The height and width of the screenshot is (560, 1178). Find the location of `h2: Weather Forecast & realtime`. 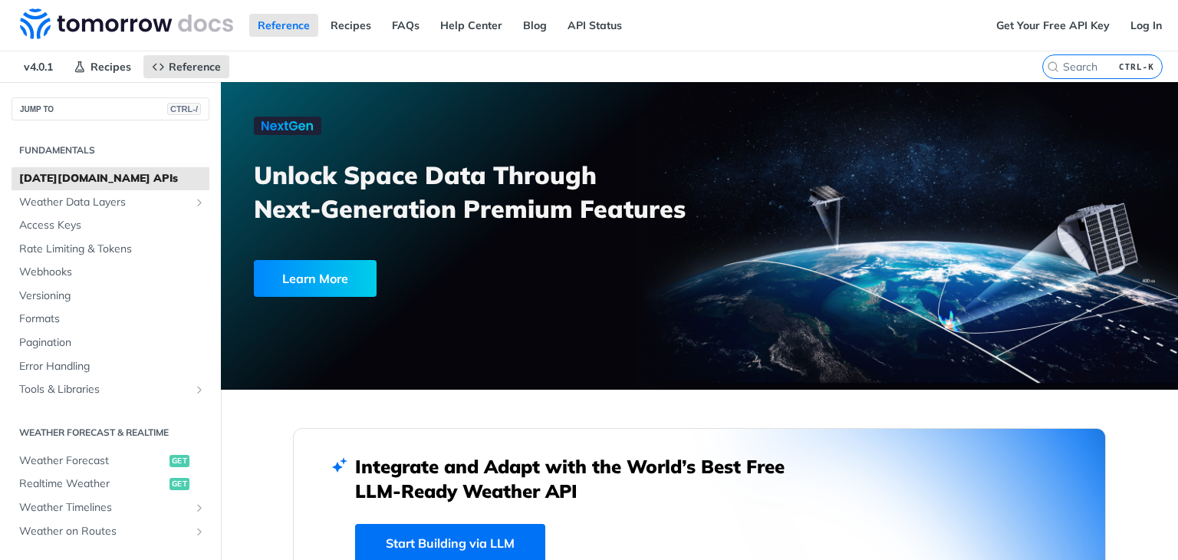

h2: Weather Forecast & realtime is located at coordinates (110, 433).